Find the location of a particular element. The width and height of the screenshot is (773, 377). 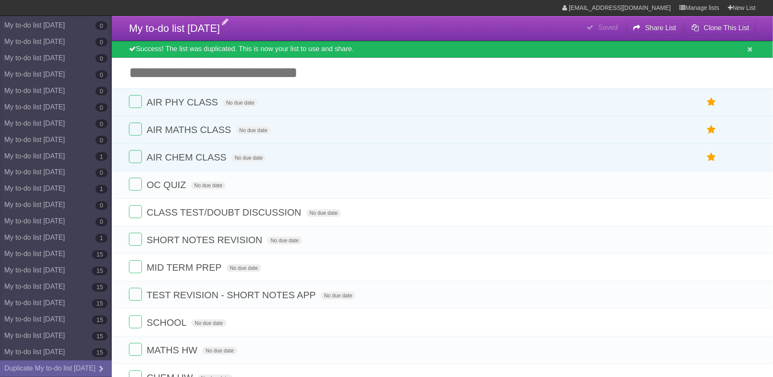

span: MATHS HW is located at coordinates (173, 350).